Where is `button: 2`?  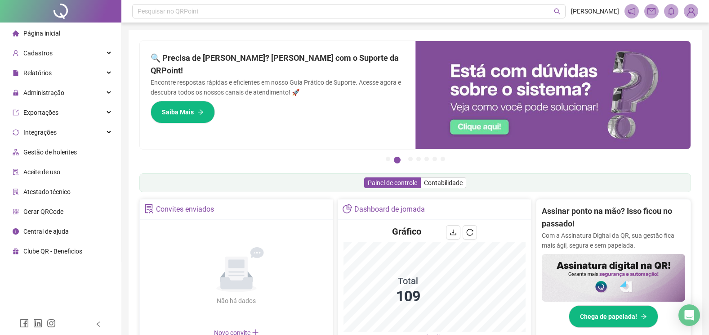 button: 2 is located at coordinates (397, 160).